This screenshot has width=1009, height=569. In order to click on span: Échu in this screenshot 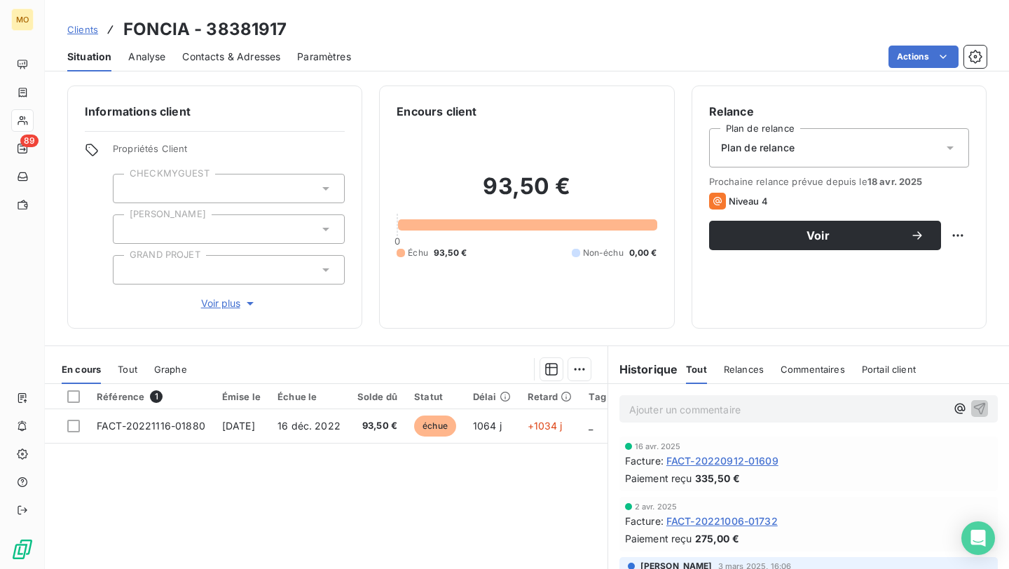, I will do `click(418, 253)`.